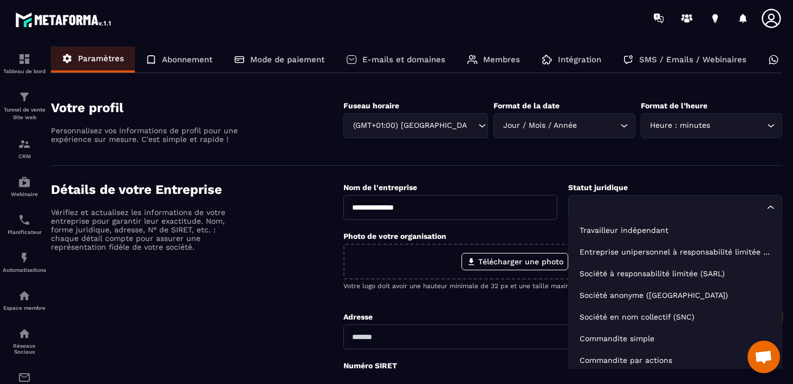 The width and height of the screenshot is (793, 384). I want to click on a: formationformationCRM, so click(24, 148).